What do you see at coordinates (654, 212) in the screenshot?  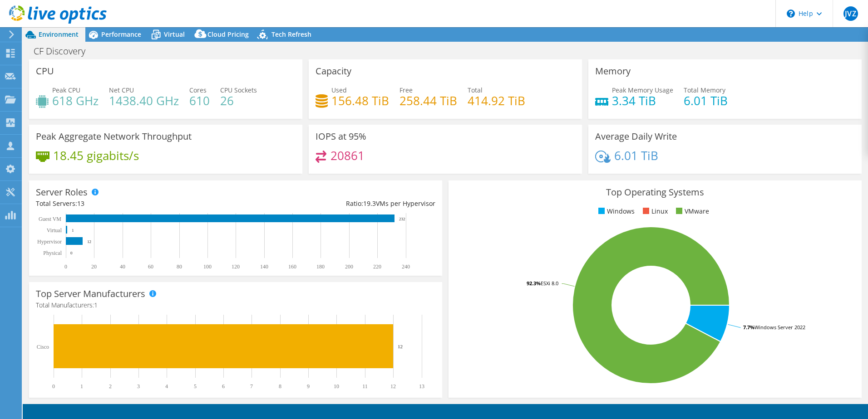 I see `li: Linux` at bounding box center [654, 212].